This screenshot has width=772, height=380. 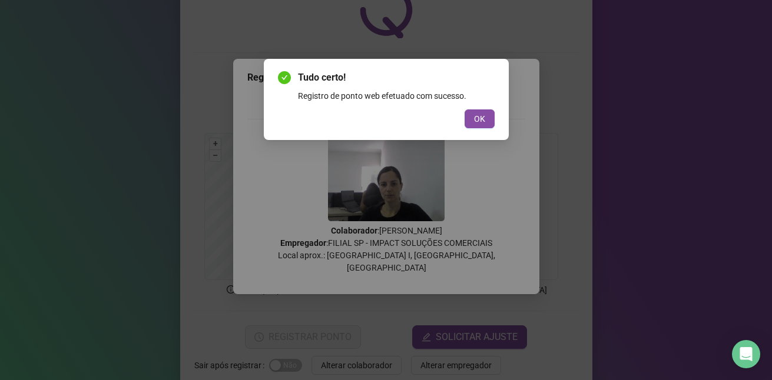 I want to click on div: Open Intercom Messenger, so click(x=746, y=354).